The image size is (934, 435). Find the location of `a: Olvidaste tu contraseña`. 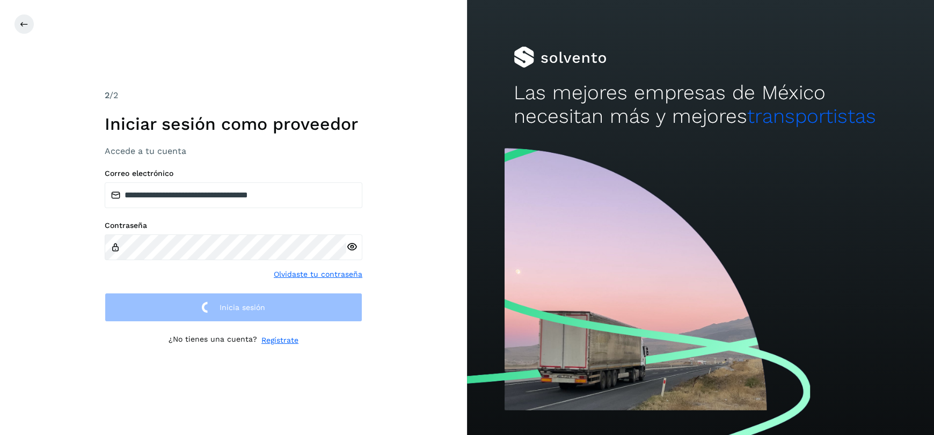

a: Olvidaste tu contraseña is located at coordinates (318, 274).